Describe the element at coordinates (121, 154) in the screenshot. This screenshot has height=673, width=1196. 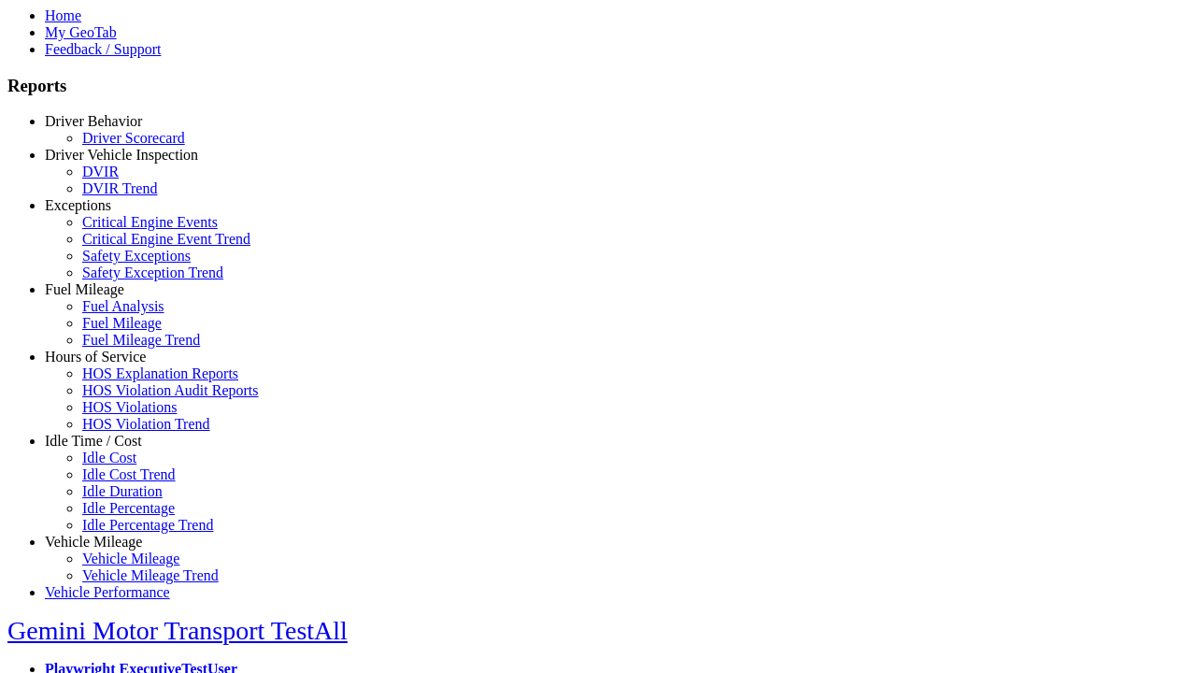
I see `a: Driver Vehicle Inspection` at that location.